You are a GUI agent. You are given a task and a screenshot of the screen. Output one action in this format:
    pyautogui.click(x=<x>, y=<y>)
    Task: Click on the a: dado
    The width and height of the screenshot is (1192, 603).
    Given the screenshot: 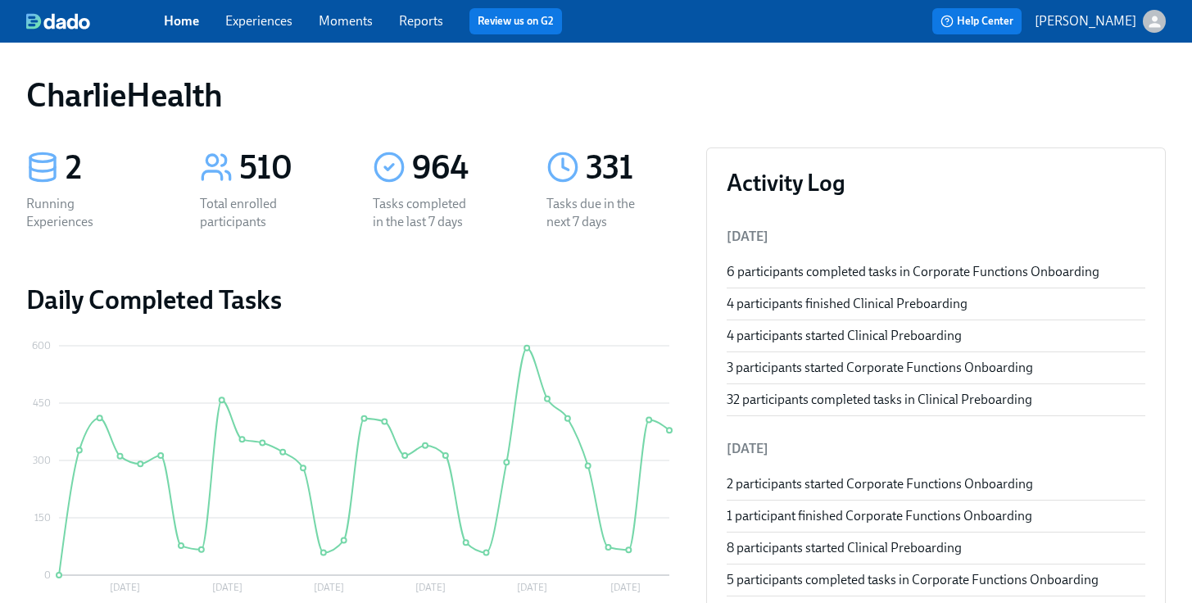 What is the action you would take?
    pyautogui.click(x=95, y=21)
    